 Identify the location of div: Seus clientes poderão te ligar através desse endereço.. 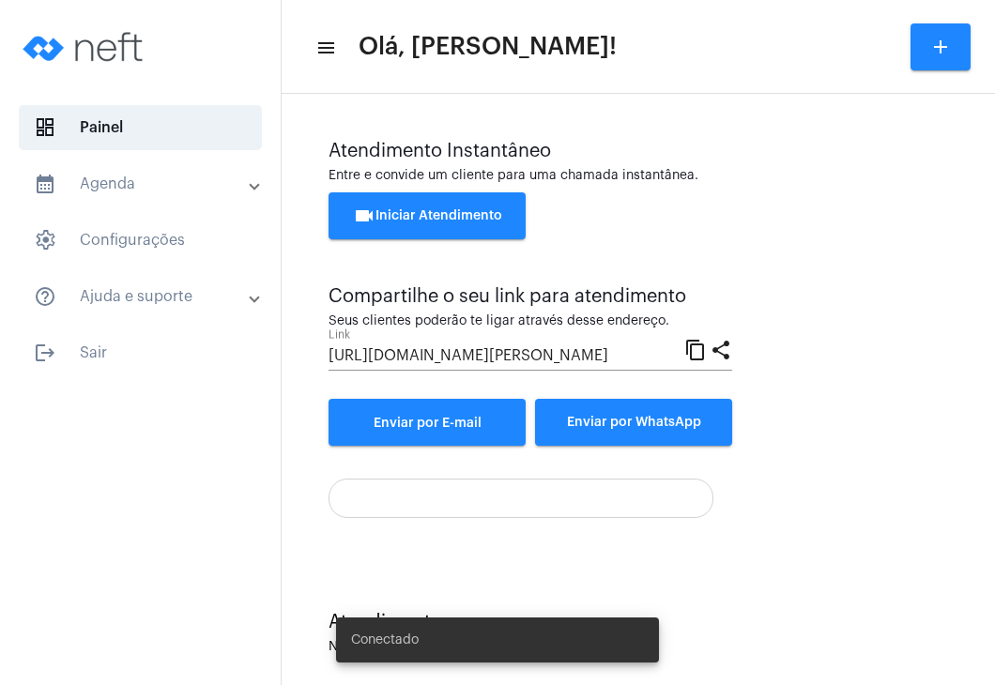
(530, 321).